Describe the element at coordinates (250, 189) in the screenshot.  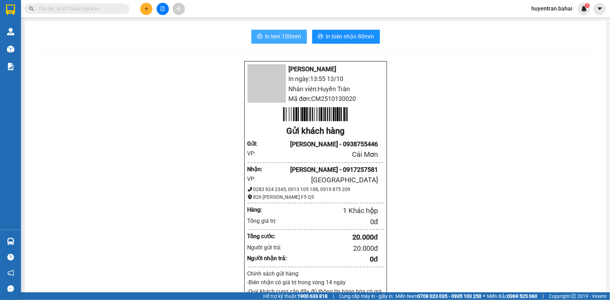
I see `span: phone` at that location.